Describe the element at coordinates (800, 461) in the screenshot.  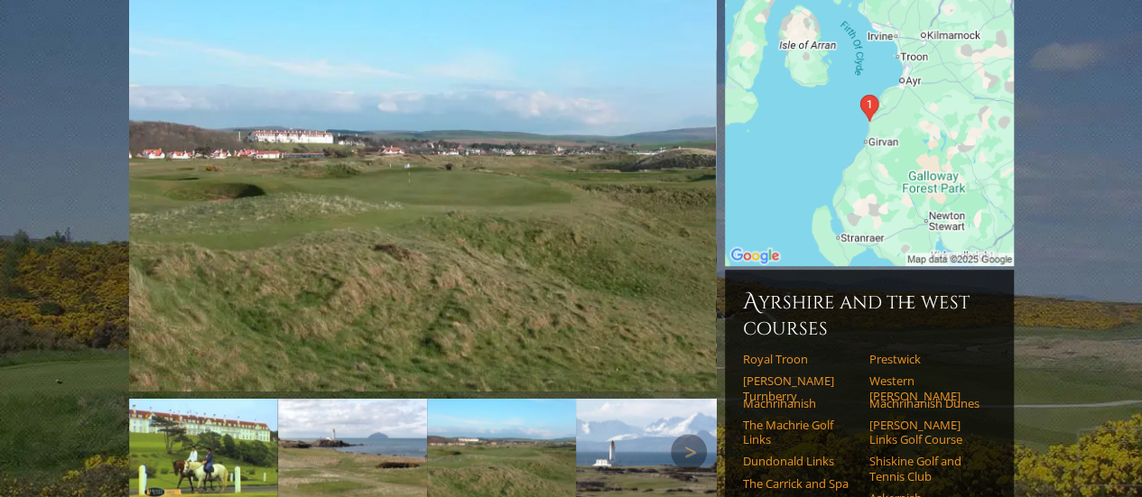
I see `a: Dundonald Links` at that location.